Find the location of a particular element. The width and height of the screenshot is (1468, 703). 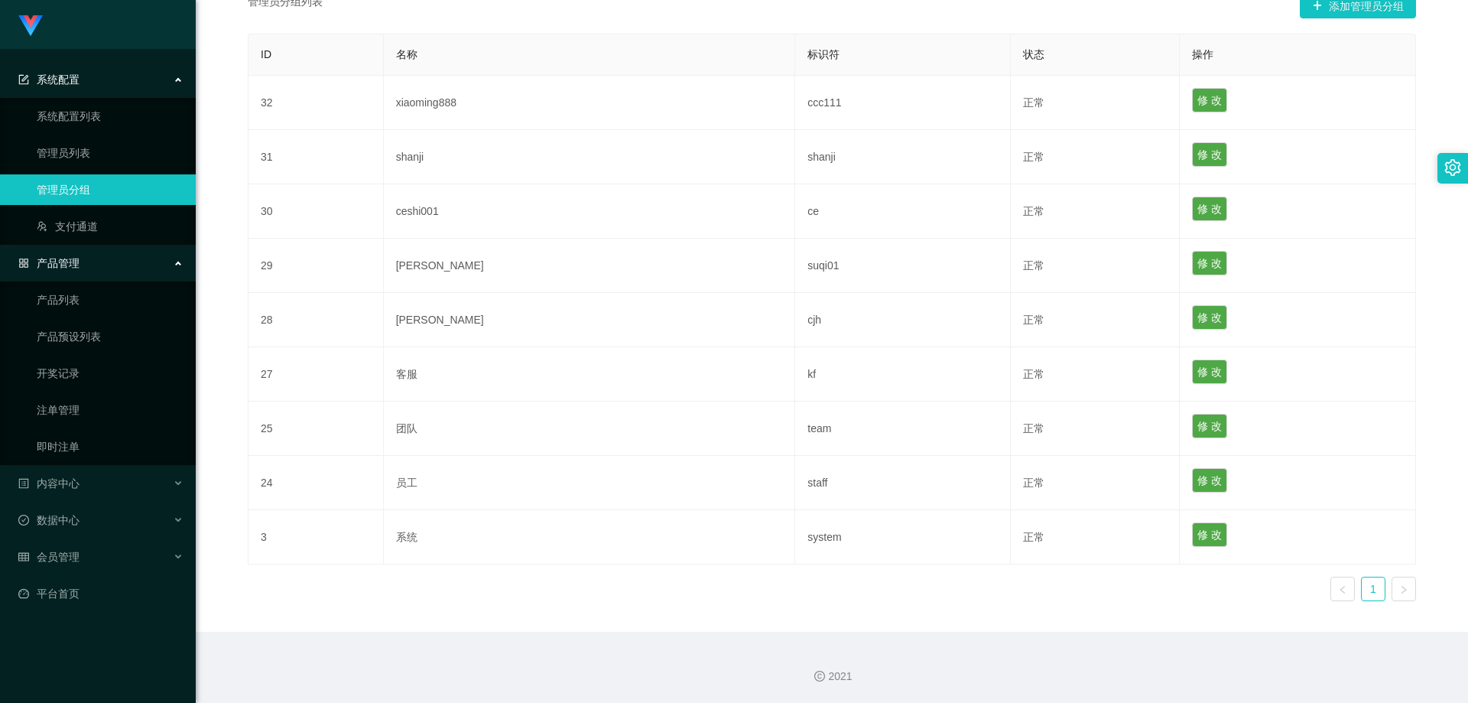

i: 图标: copyright is located at coordinates (820, 676).